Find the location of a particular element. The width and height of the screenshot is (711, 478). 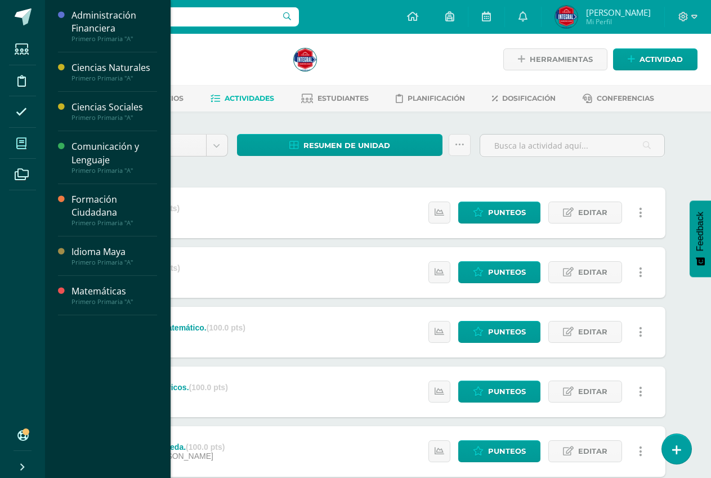

a: Ciencias SocialesPrimero Primaria "A" is located at coordinates (114, 111).